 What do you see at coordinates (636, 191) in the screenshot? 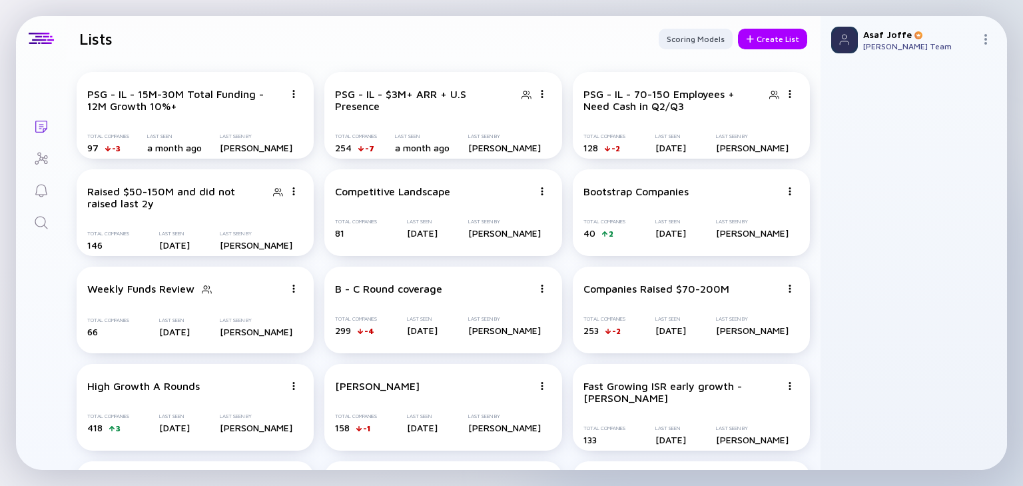
I see `div: Bootstrap Companies` at bounding box center [636, 191].